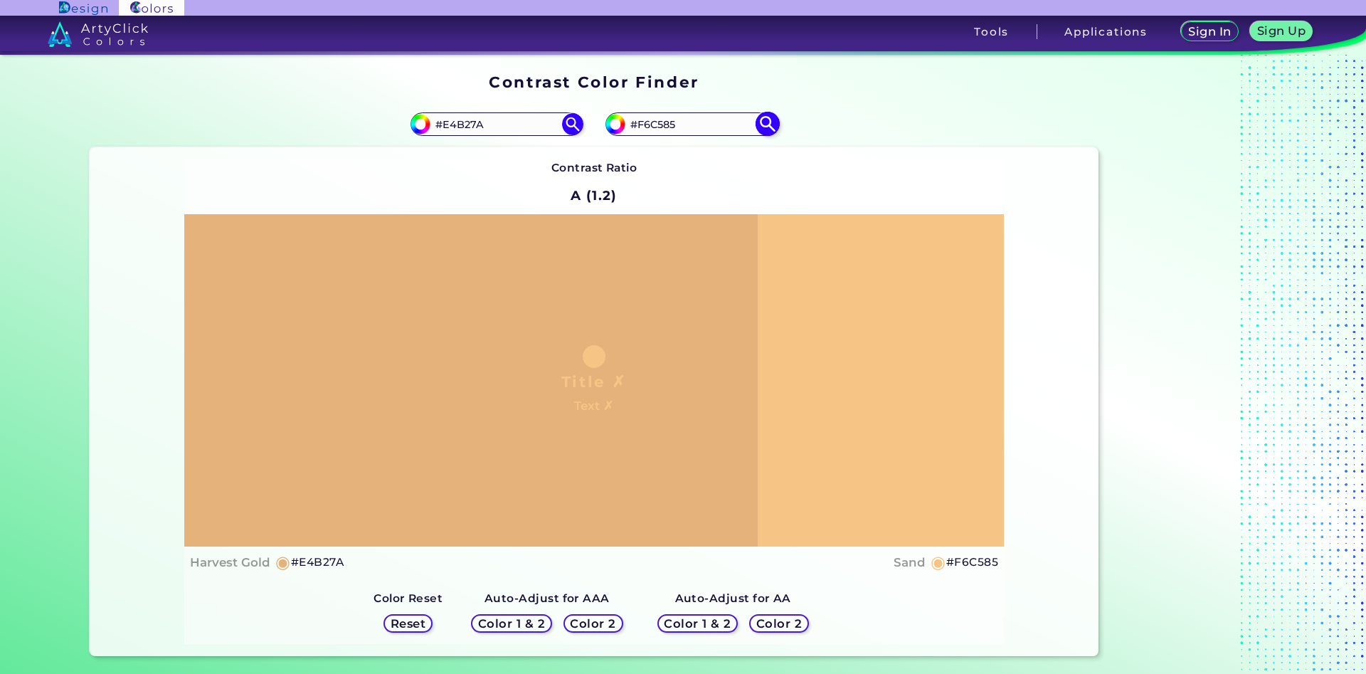  What do you see at coordinates (972, 562) in the screenshot?
I see `h5: #F6C585` at bounding box center [972, 562].